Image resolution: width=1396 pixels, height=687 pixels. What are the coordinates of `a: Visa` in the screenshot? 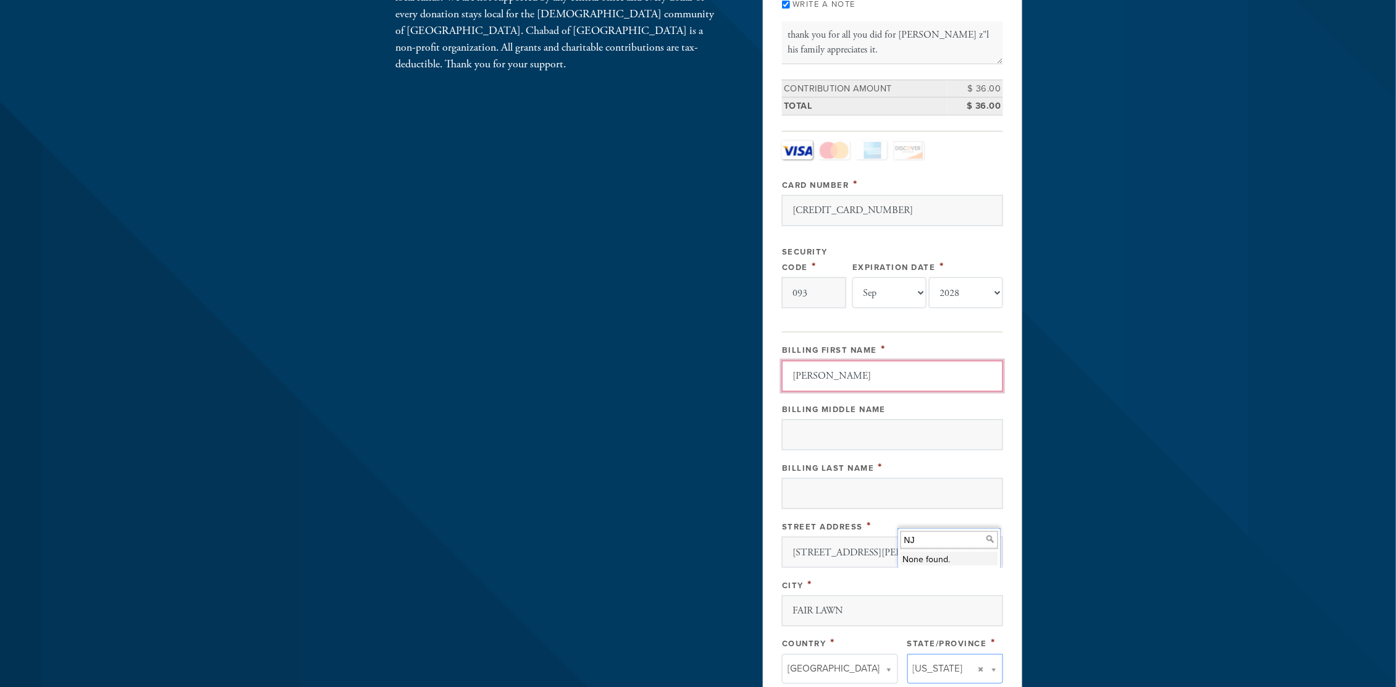 It's located at (798, 150).